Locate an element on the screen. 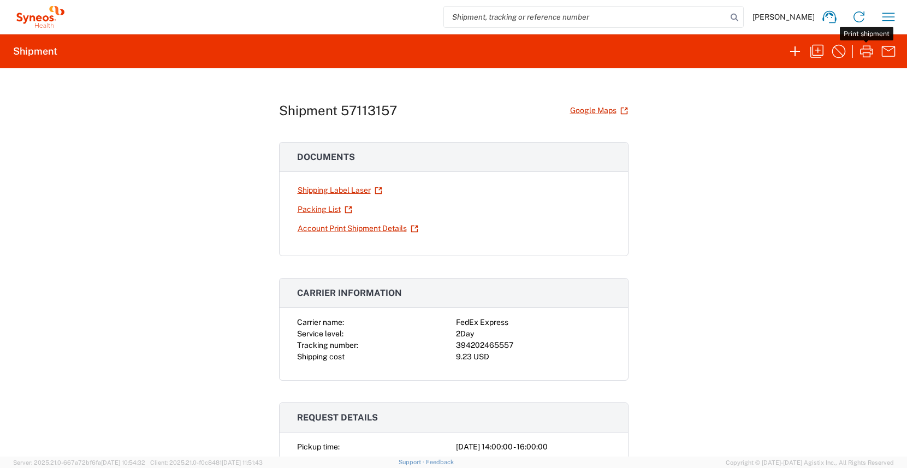 The width and height of the screenshot is (907, 468). a: Support is located at coordinates (412, 462).